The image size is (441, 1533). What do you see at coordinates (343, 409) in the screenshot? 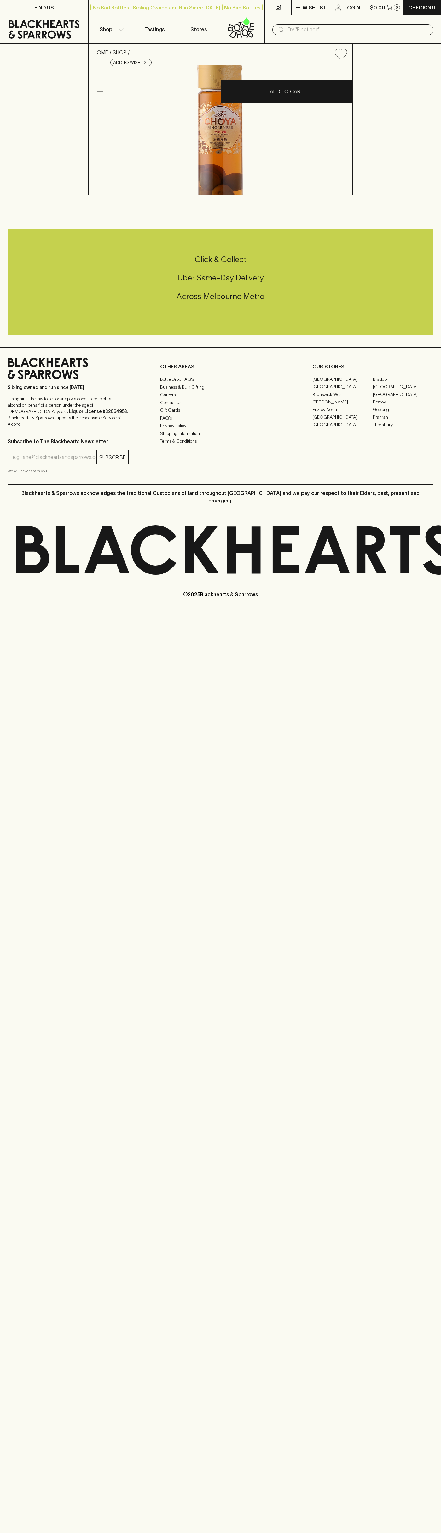
I see `a: Fitzroy North` at bounding box center [343, 409].